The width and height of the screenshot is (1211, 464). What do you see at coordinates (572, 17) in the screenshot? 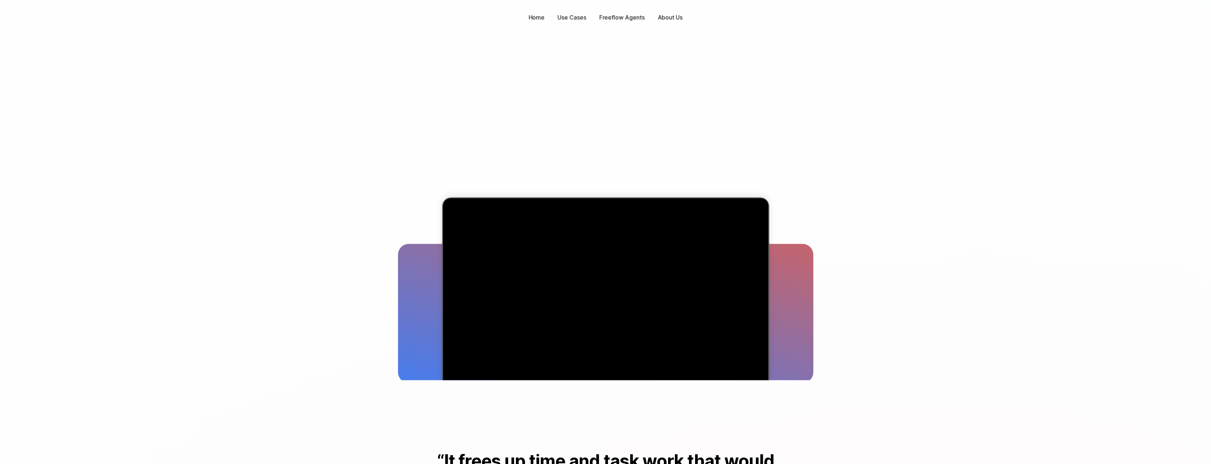
I see `button: Use Cases` at bounding box center [572, 17].